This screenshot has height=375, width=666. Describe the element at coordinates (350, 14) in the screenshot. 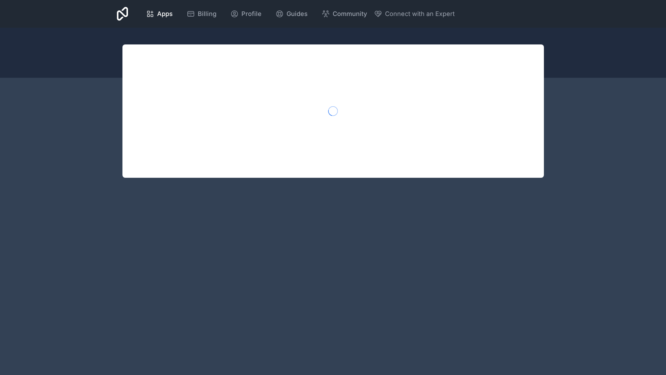

I see `span: Community` at that location.